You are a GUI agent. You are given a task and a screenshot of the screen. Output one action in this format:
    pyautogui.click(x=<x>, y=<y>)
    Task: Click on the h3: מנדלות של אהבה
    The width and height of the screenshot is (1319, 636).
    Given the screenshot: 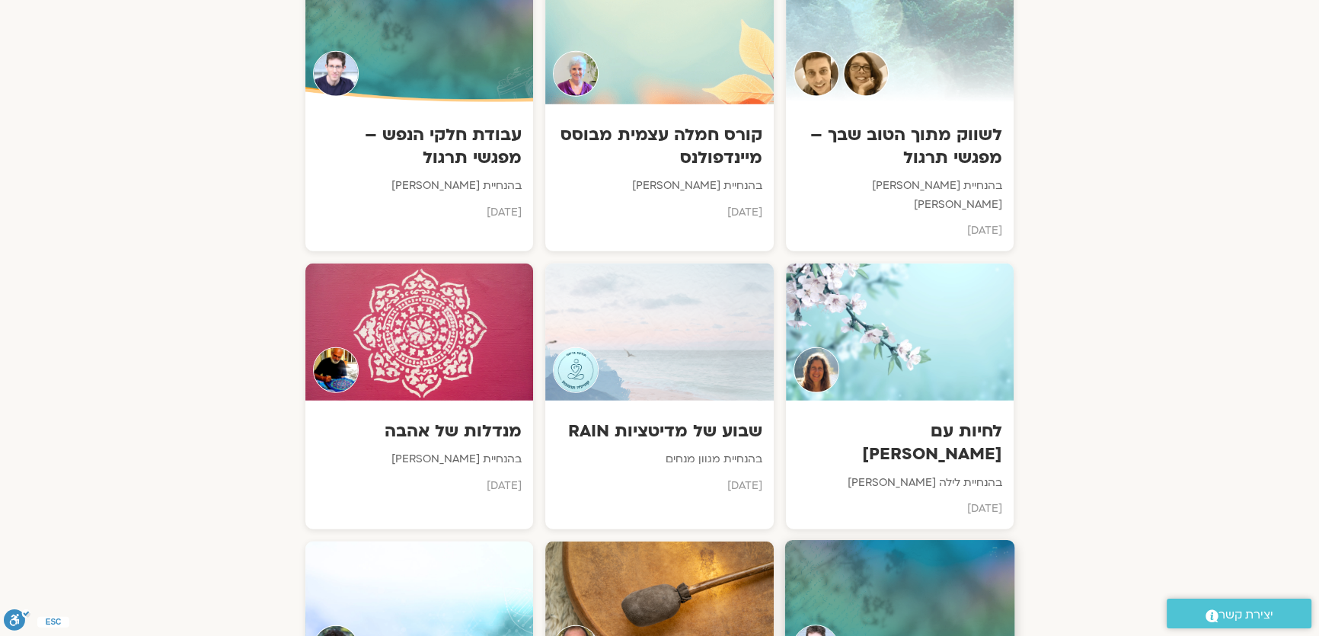 What is the action you would take?
    pyautogui.click(x=419, y=431)
    